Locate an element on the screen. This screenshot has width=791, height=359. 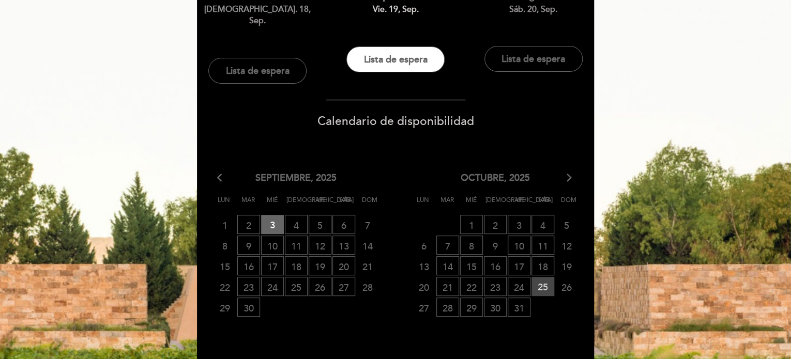
span: octubre, 2025 is located at coordinates (495, 178).